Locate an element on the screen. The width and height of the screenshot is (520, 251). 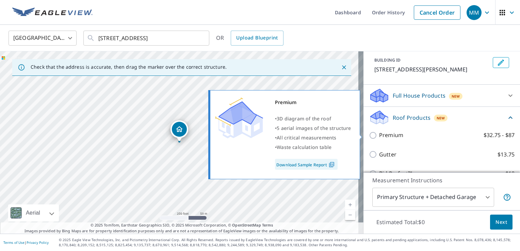
button: Next is located at coordinates (501, 222).